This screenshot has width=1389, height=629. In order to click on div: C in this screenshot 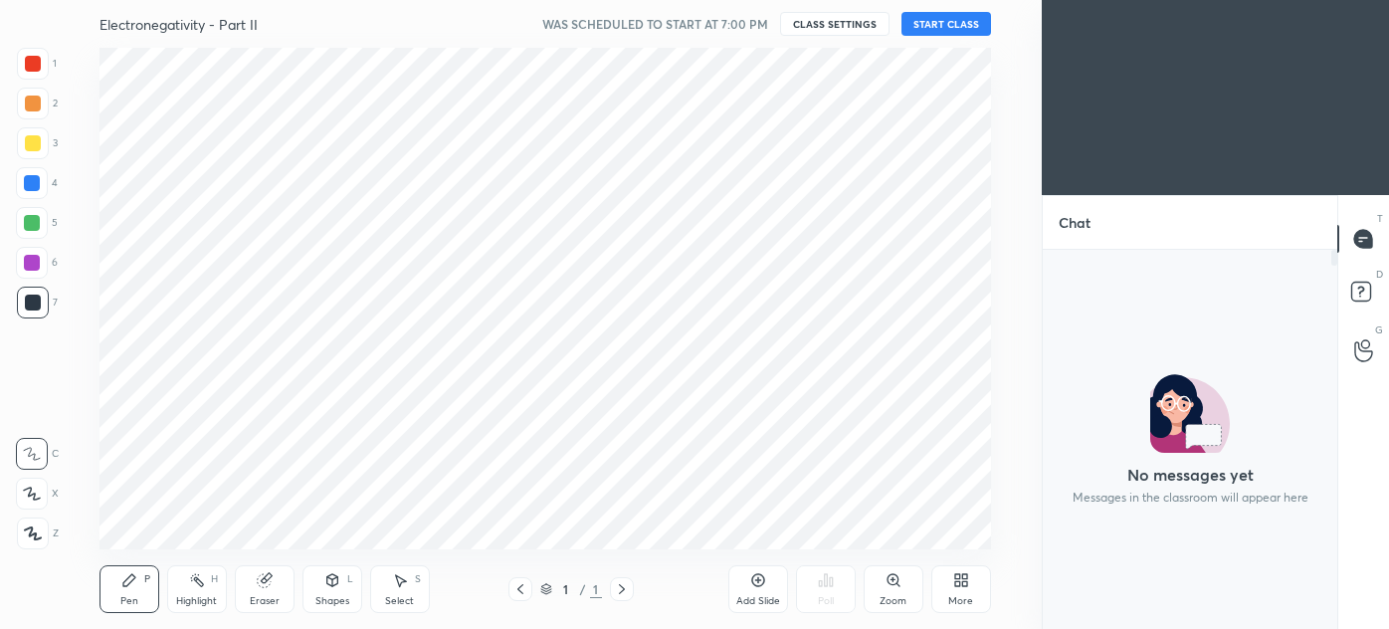, I will do `click(37, 454)`.